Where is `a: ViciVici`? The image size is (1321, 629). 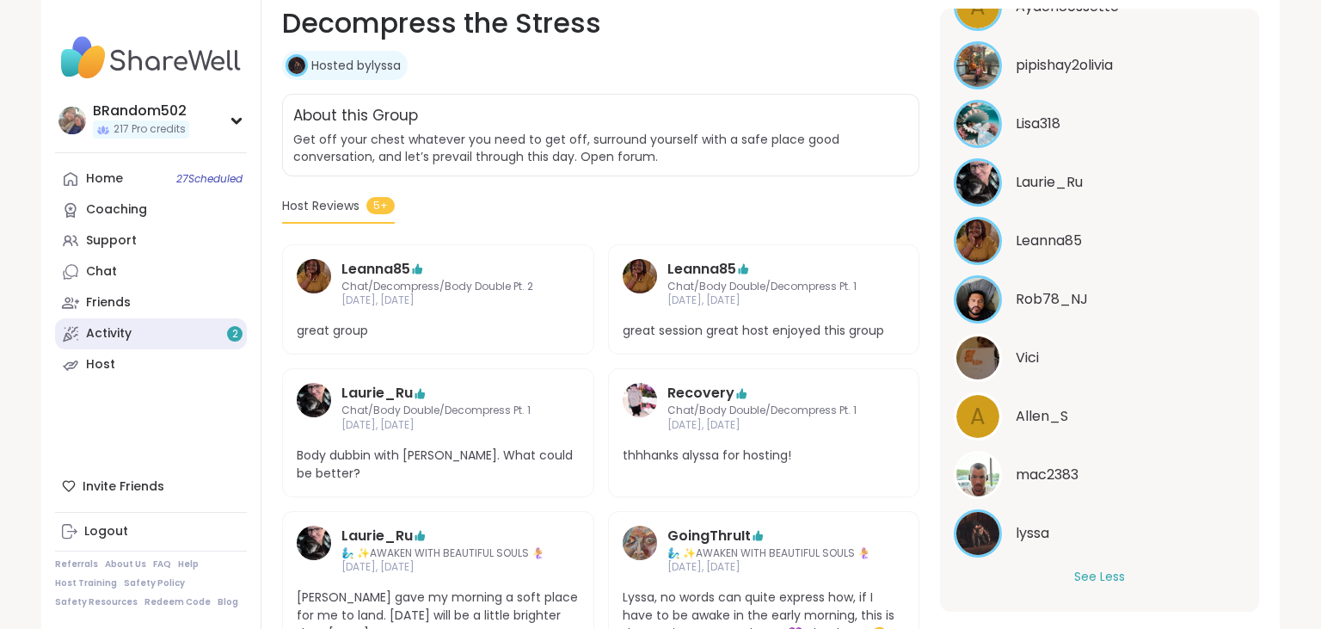
a: ViciVici is located at coordinates (1099, 358).